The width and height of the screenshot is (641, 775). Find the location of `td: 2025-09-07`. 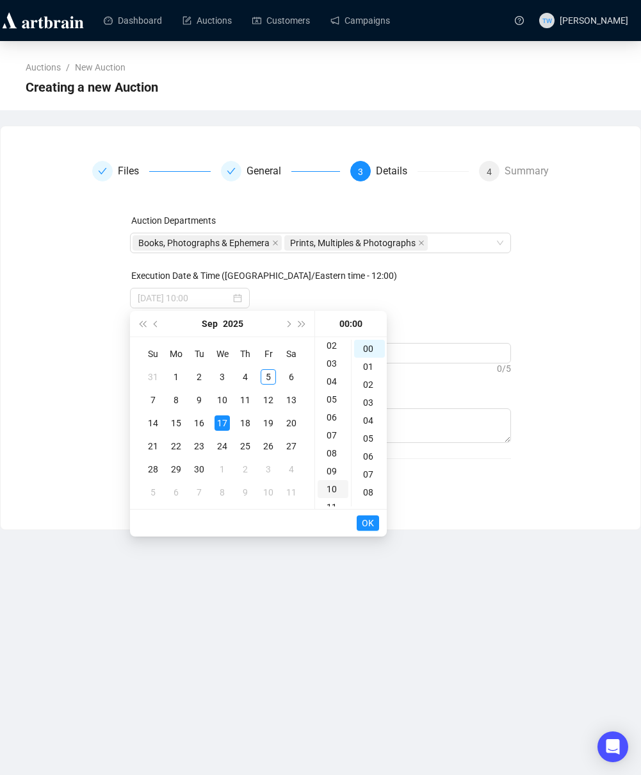

td: 2025-09-07 is located at coordinates (153, 400).